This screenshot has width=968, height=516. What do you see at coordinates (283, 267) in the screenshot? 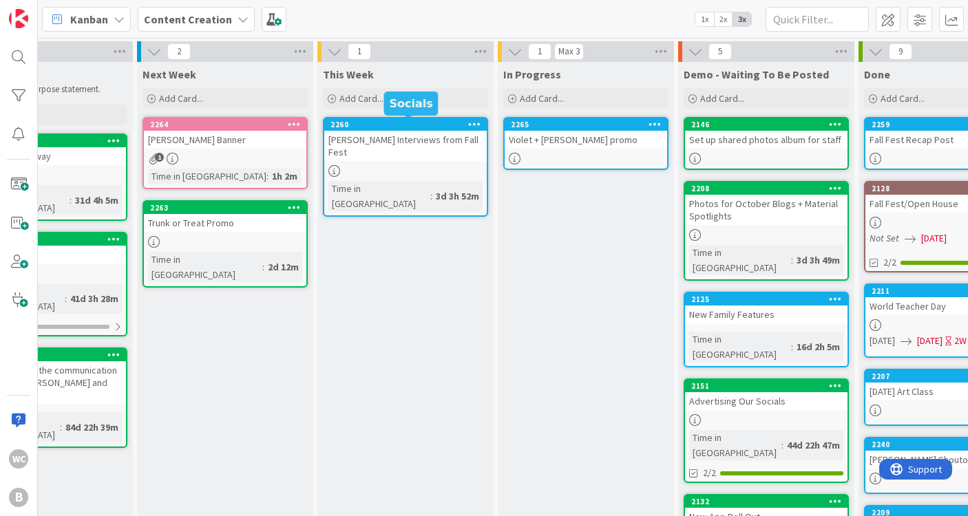
I see `div: 2d 12m` at bounding box center [283, 267].